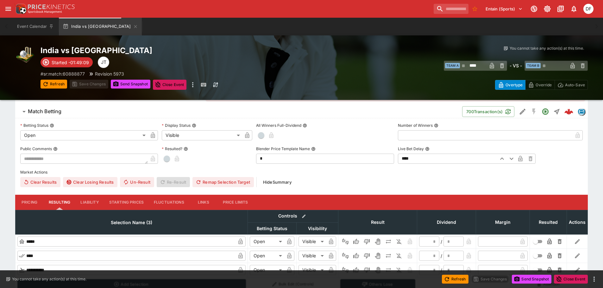 The width and height of the screenshot is (603, 288). Describe the element at coordinates (223, 182) in the screenshot. I see `button: Remap Selection Target` at that location.